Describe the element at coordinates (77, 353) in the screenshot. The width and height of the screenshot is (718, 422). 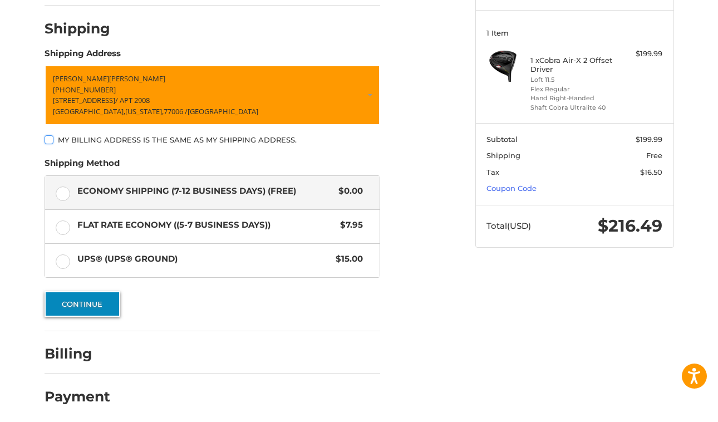
I see `h2: Billing` at that location.